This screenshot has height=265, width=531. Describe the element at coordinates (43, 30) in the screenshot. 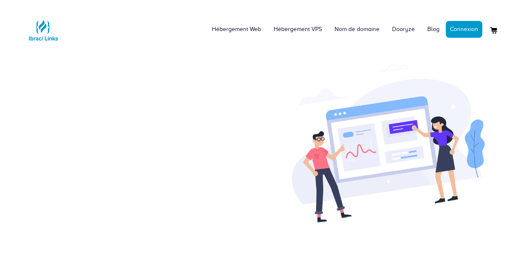

I see `img: Logo Ibraci Links` at that location.